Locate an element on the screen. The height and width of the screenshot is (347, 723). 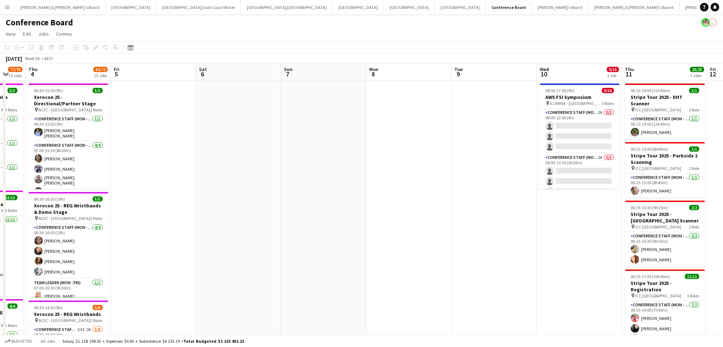
button: Conference Board is located at coordinates (509, 7).